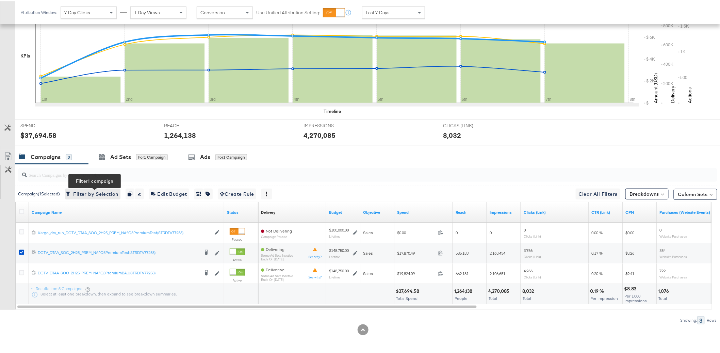 The width and height of the screenshot is (720, 353). I want to click on span: 2,106,651, so click(498, 272).